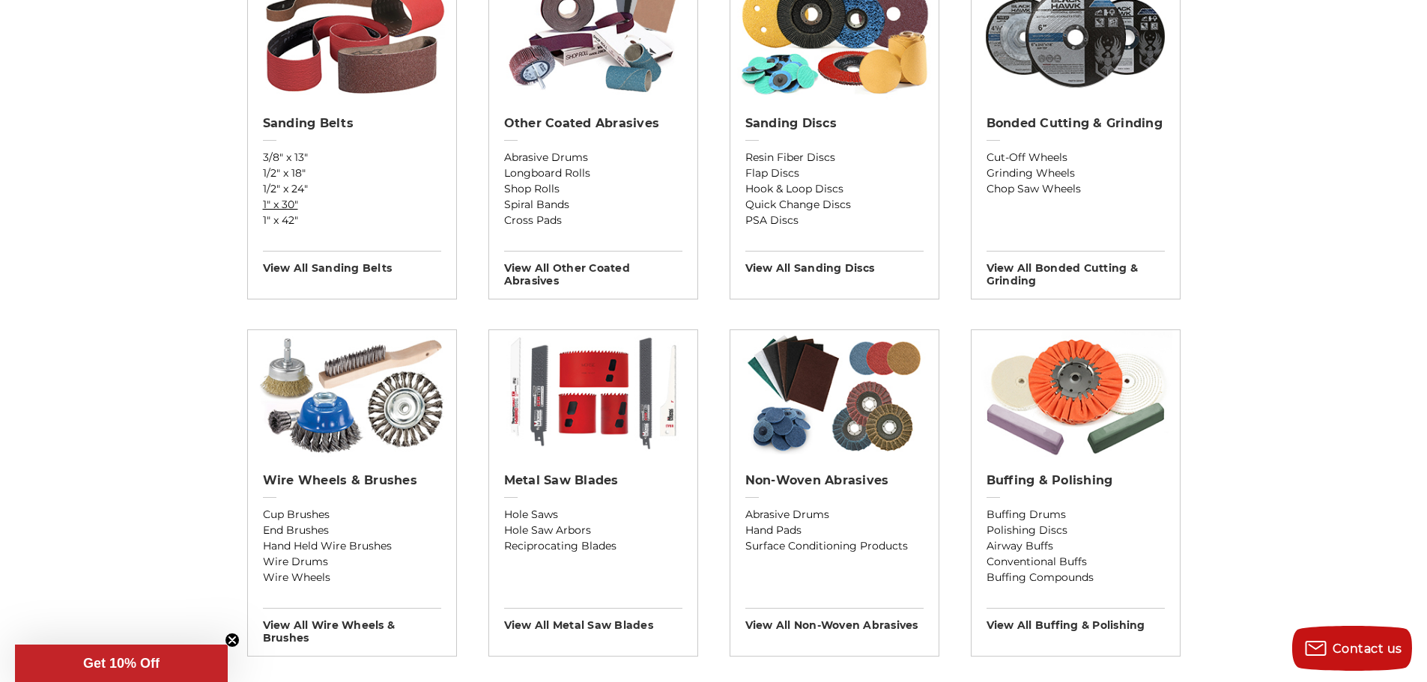 This screenshot has width=1427, height=682. What do you see at coordinates (1075, 514) in the screenshot?
I see `a: Buffing Drums` at bounding box center [1075, 514].